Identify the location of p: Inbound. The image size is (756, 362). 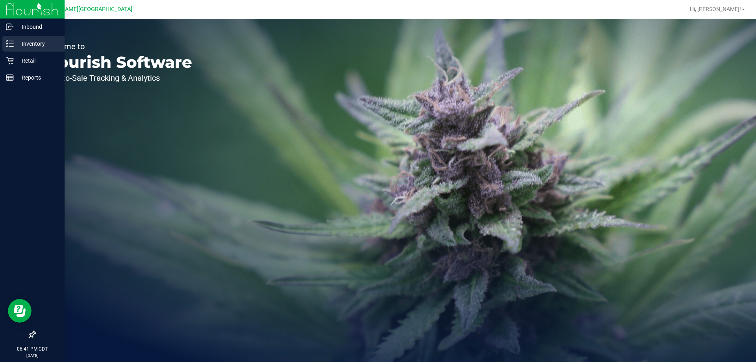
(37, 27).